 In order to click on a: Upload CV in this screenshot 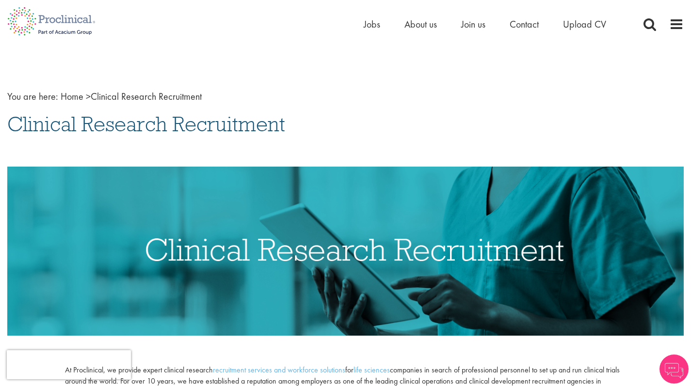, I will do `click(584, 24)`.